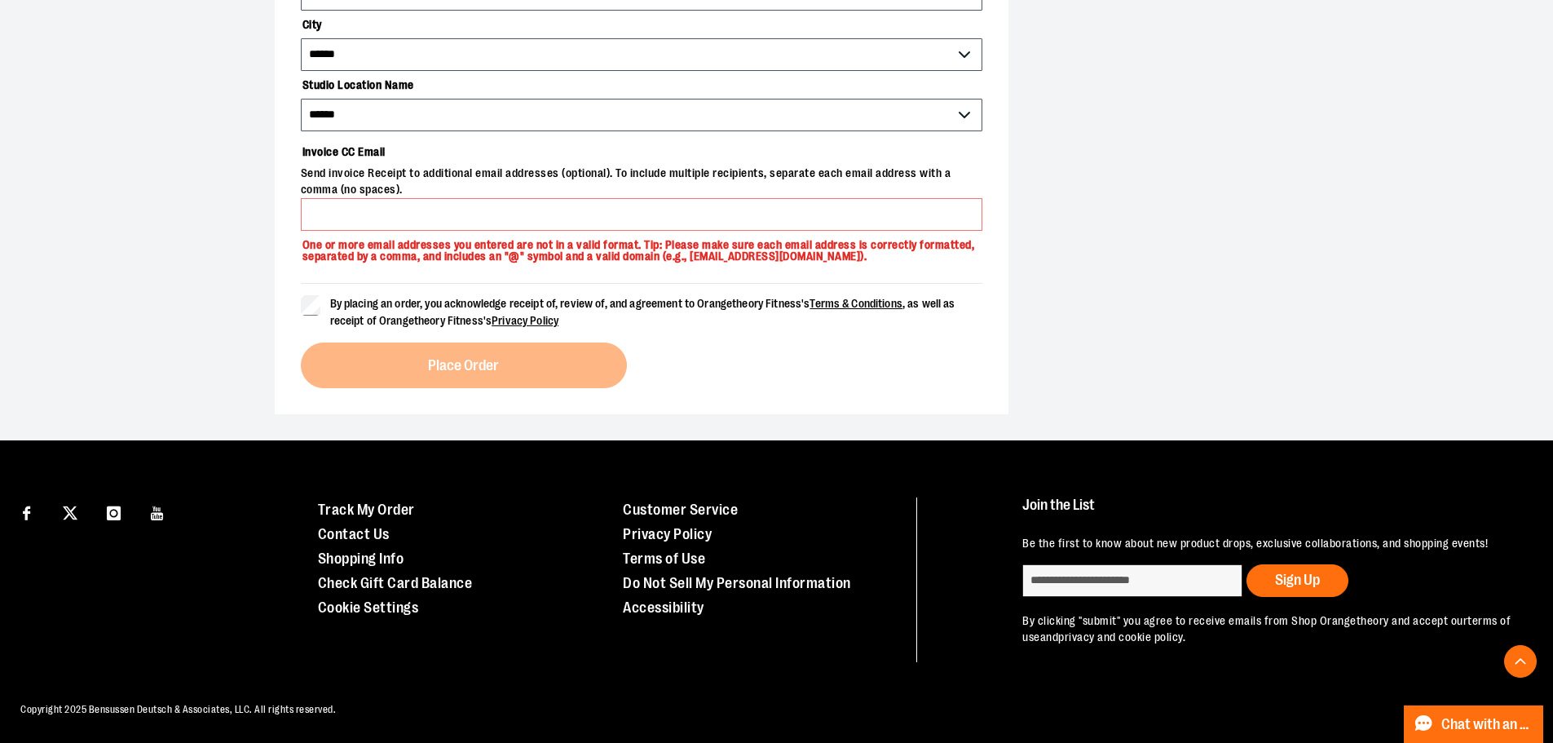 Image resolution: width=1553 pixels, height=743 pixels. I want to click on p: By clicking "submit" you agree to receive emails from Shop Orangetheory and accept our and, so click(1268, 629).